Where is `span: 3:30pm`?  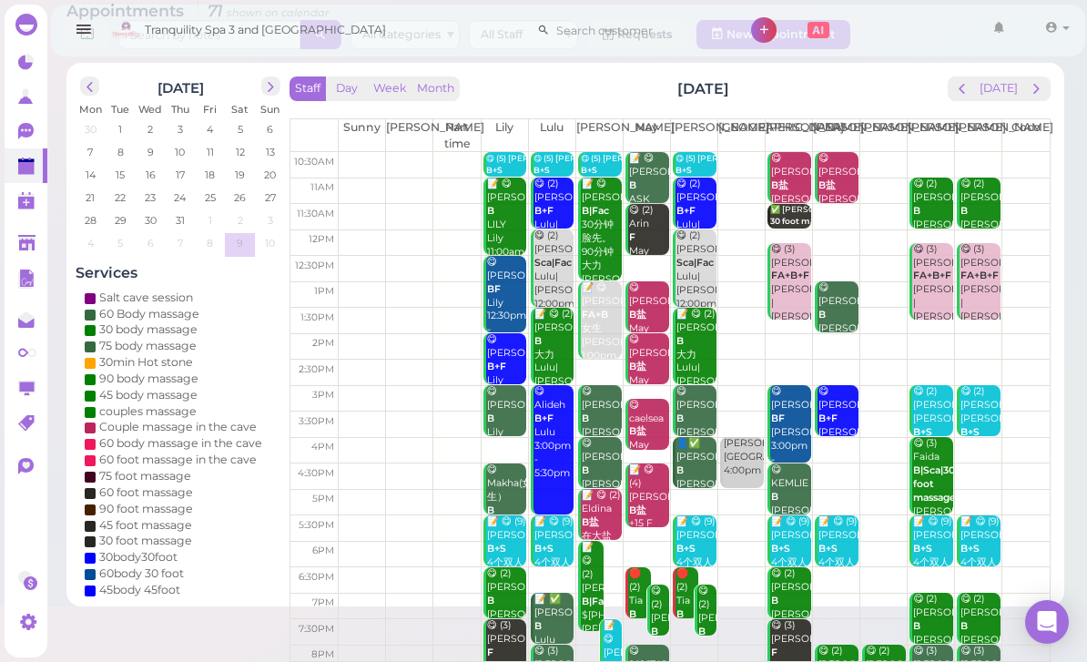 span: 3:30pm is located at coordinates (316, 420).